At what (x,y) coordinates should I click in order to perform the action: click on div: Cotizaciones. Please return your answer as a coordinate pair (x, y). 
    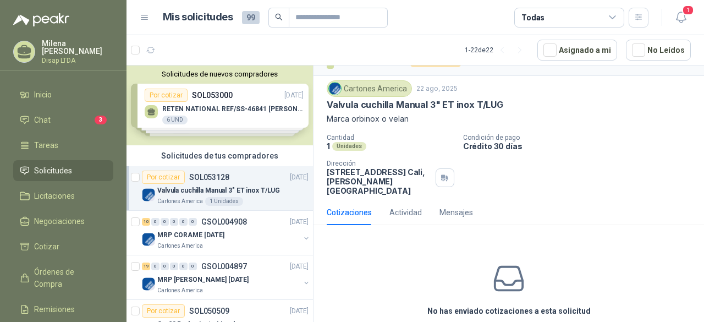
    Looking at the image, I should click on (349, 212).